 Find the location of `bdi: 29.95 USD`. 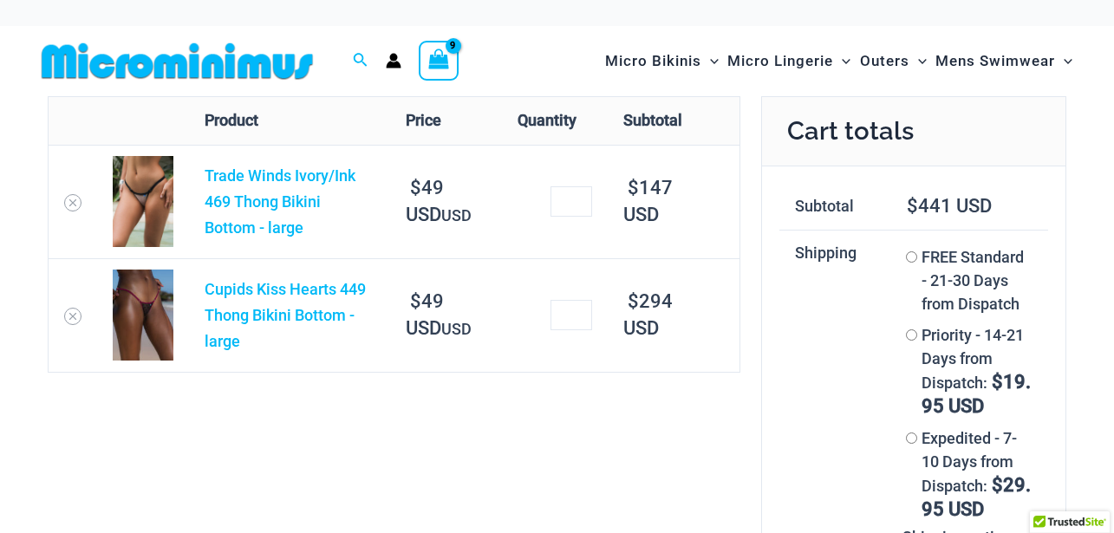

bdi: 29.95 USD is located at coordinates (976, 497).